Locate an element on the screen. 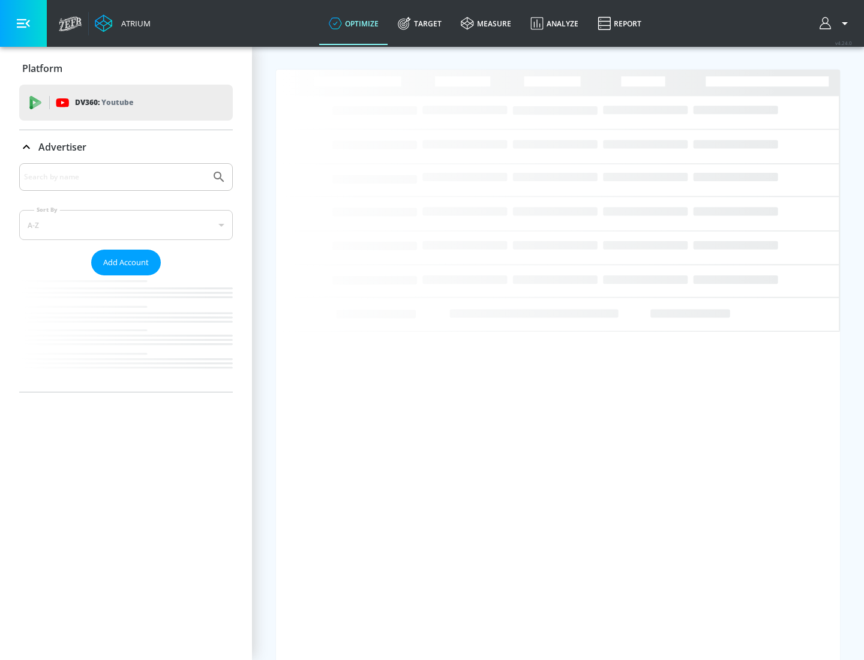  a: Report is located at coordinates (619, 23).